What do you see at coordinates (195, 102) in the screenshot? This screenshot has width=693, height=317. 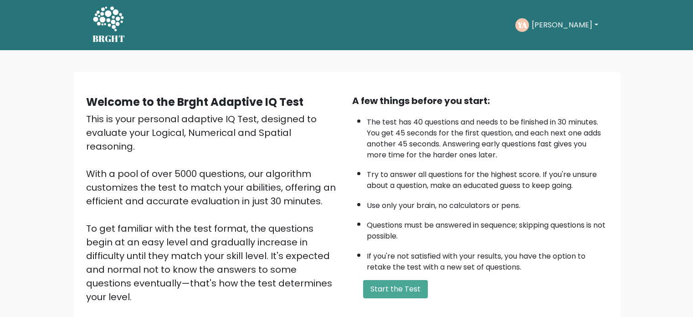 I see `b: Welcome to the Brght Adaptive IQ Test` at bounding box center [195, 102].